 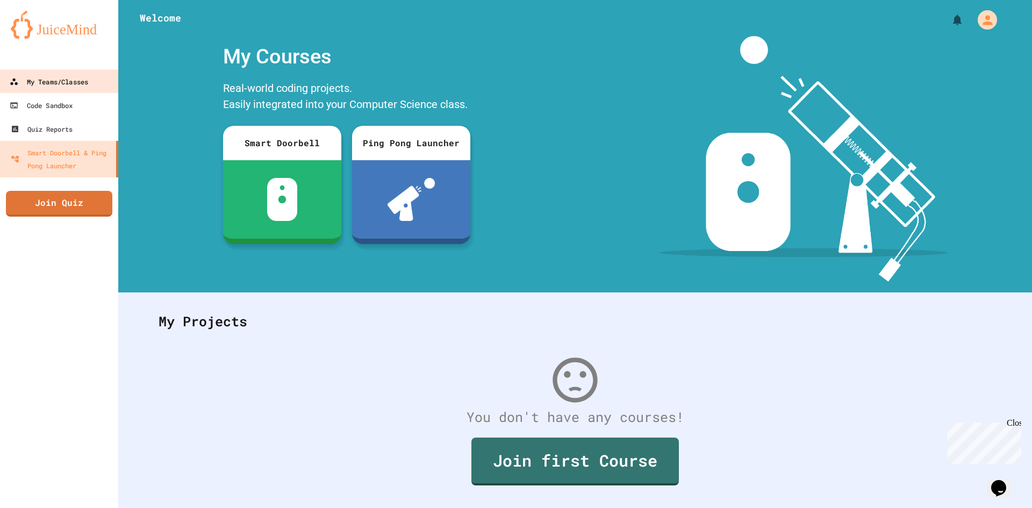 What do you see at coordinates (575, 417) in the screenshot?
I see `div: You don't have any courses!` at bounding box center [575, 417].